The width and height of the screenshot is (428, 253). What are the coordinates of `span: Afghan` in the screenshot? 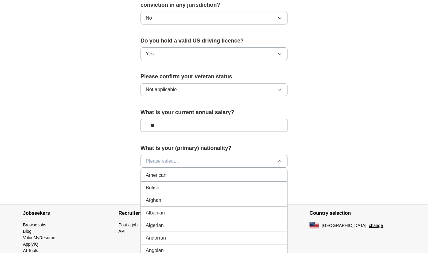 It's located at (153, 201).